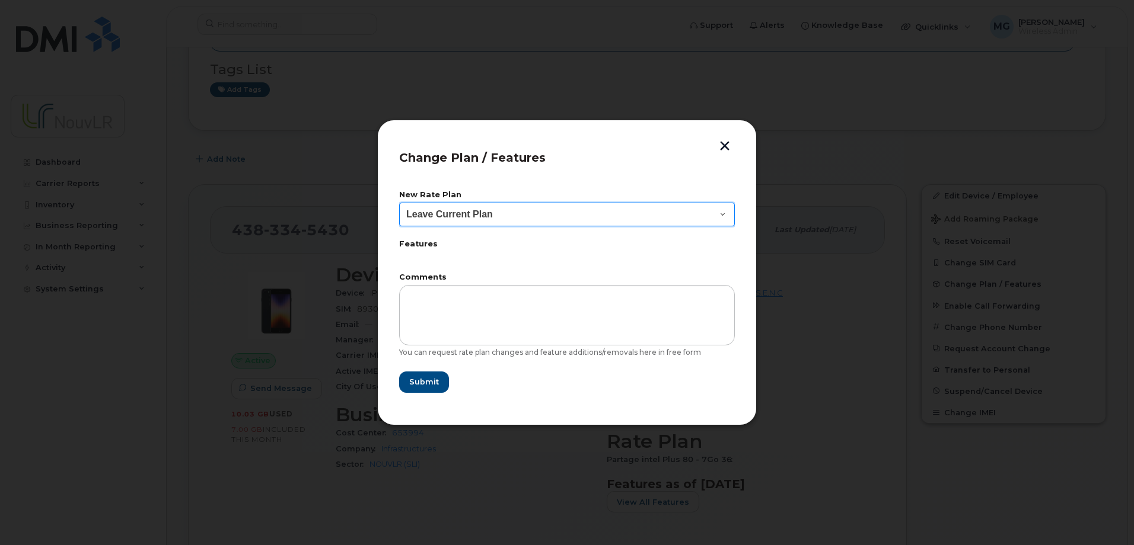  I want to click on div: You can request rate plan changes and feature additions/removals here in free form, so click(567, 353).